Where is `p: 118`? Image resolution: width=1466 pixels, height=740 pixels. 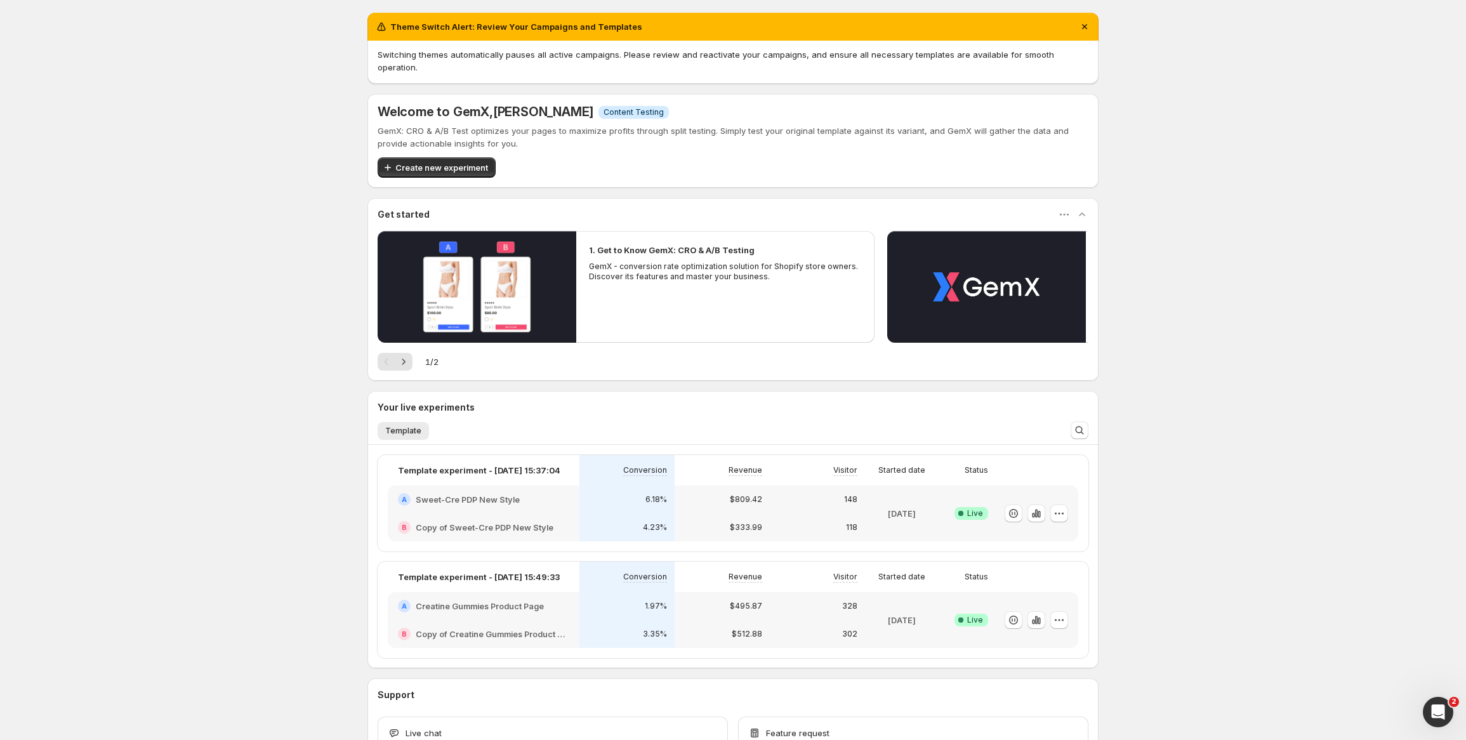
p: 118 is located at coordinates (852, 528).